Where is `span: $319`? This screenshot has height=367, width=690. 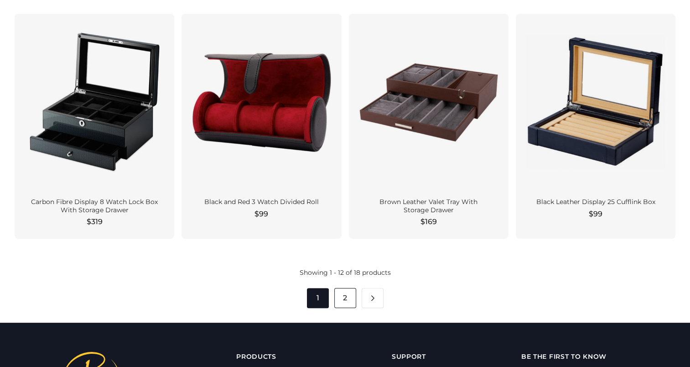 span: $319 is located at coordinates (94, 222).